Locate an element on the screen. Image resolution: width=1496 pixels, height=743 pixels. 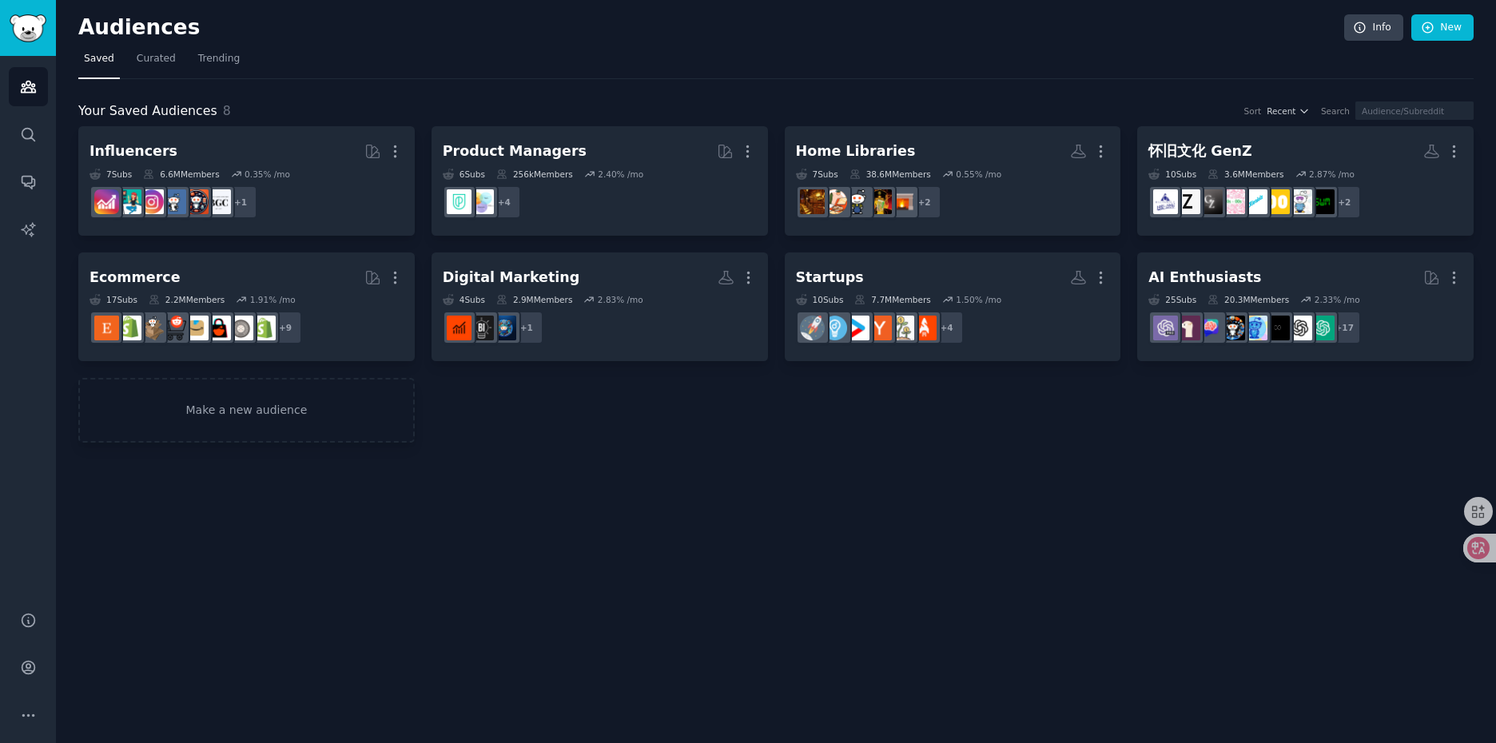
img: nostalgia is located at coordinates (1299, 201).